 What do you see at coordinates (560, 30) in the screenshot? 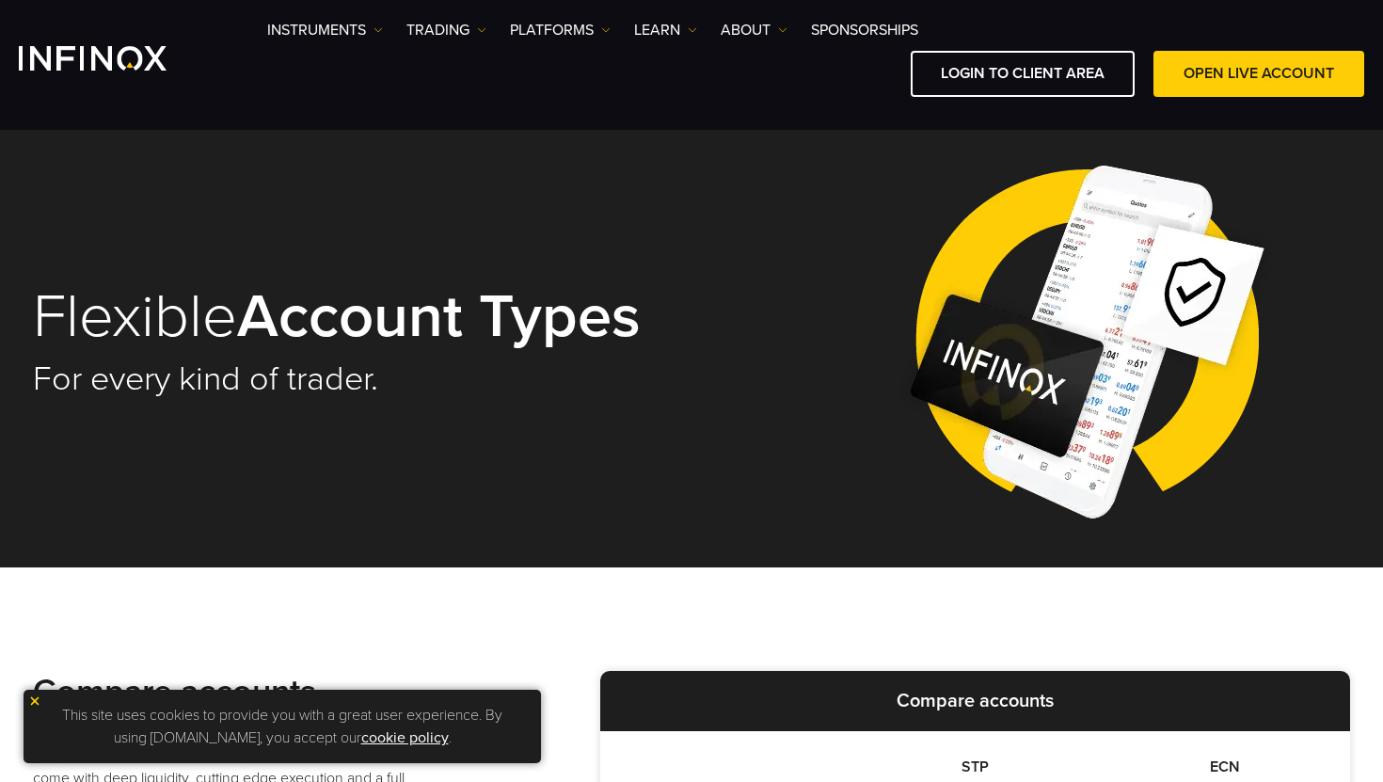
I see `a: PLATFORMS` at bounding box center [560, 30].